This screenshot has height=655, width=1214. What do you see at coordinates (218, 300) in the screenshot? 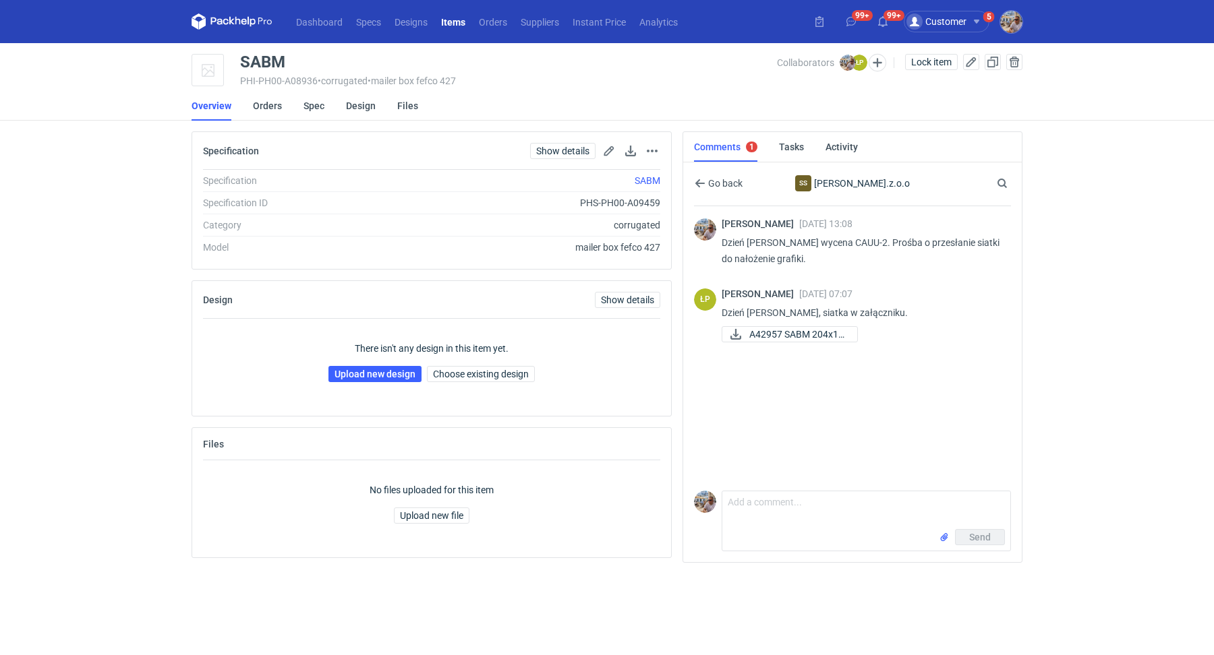
I see `h2: Design` at bounding box center [218, 300].